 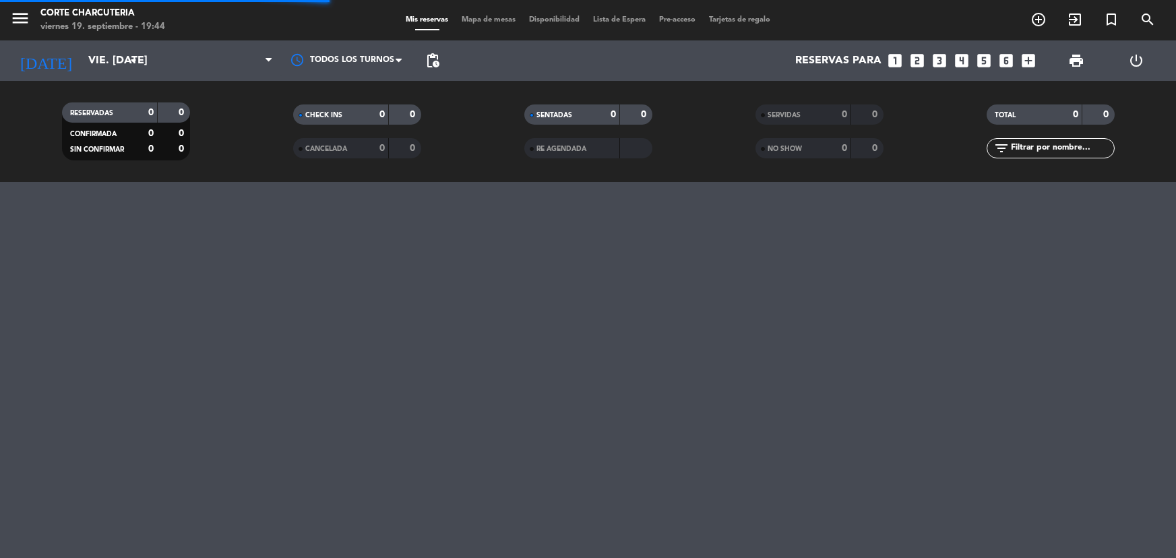 What do you see at coordinates (1111, 20) in the screenshot?
I see `i: turned_in_not` at bounding box center [1111, 20].